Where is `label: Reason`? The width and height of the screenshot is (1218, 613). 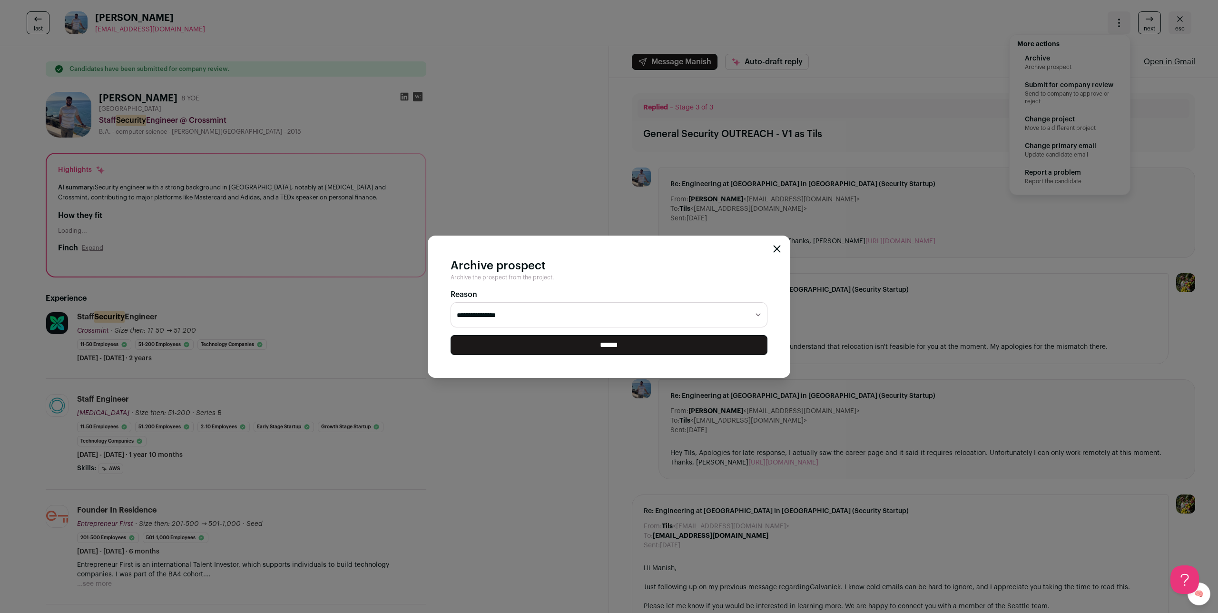
label: Reason is located at coordinates (609, 295).